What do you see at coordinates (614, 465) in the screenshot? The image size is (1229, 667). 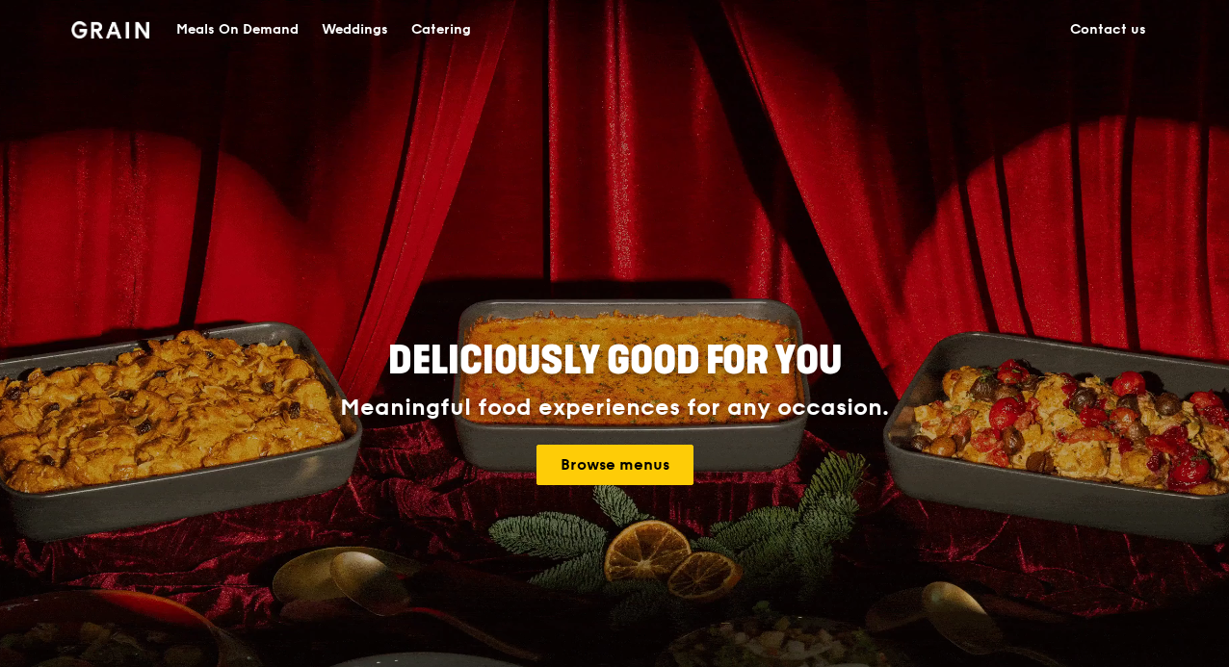 I see `a: Browse menus` at bounding box center [614, 465].